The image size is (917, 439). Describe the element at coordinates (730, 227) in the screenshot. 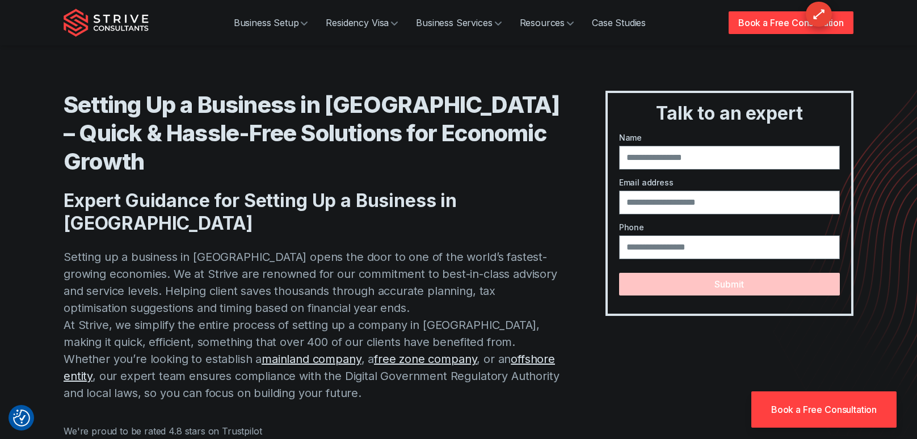

I see `label: Phone` at that location.